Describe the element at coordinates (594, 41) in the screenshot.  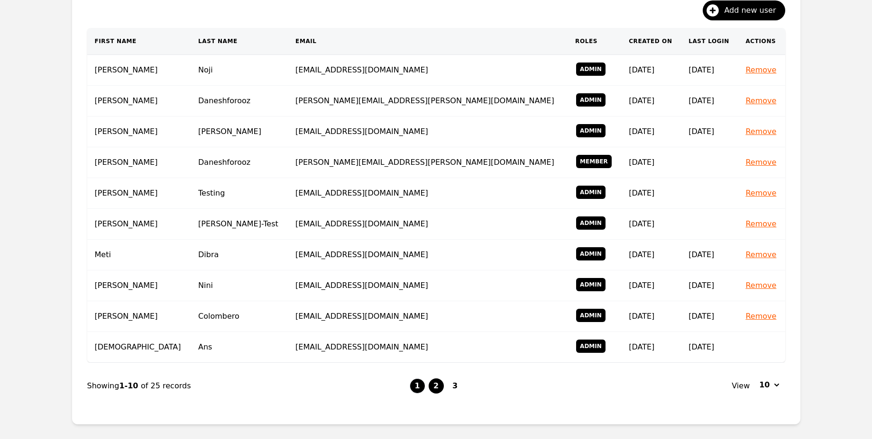
I see `th: Roles` at that location.